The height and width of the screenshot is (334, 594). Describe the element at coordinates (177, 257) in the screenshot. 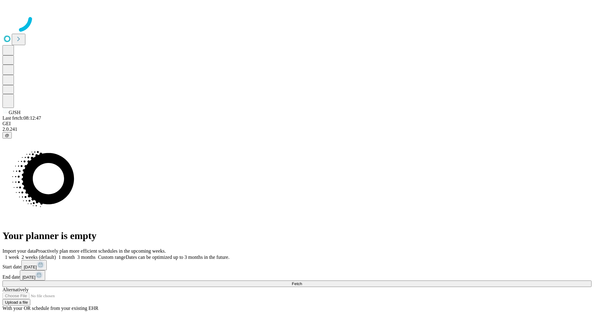

I see `span: Dates can be optimized up to 3 months in the future.` at that location.